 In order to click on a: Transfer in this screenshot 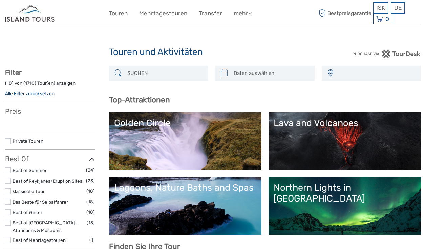, I will do `click(210, 13)`.